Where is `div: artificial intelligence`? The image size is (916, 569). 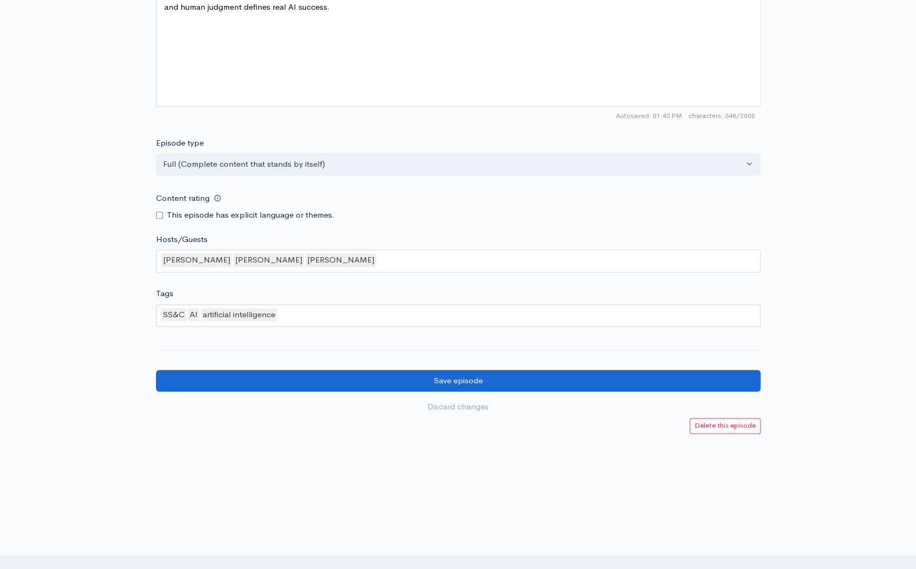
div: artificial intelligence is located at coordinates (239, 315).